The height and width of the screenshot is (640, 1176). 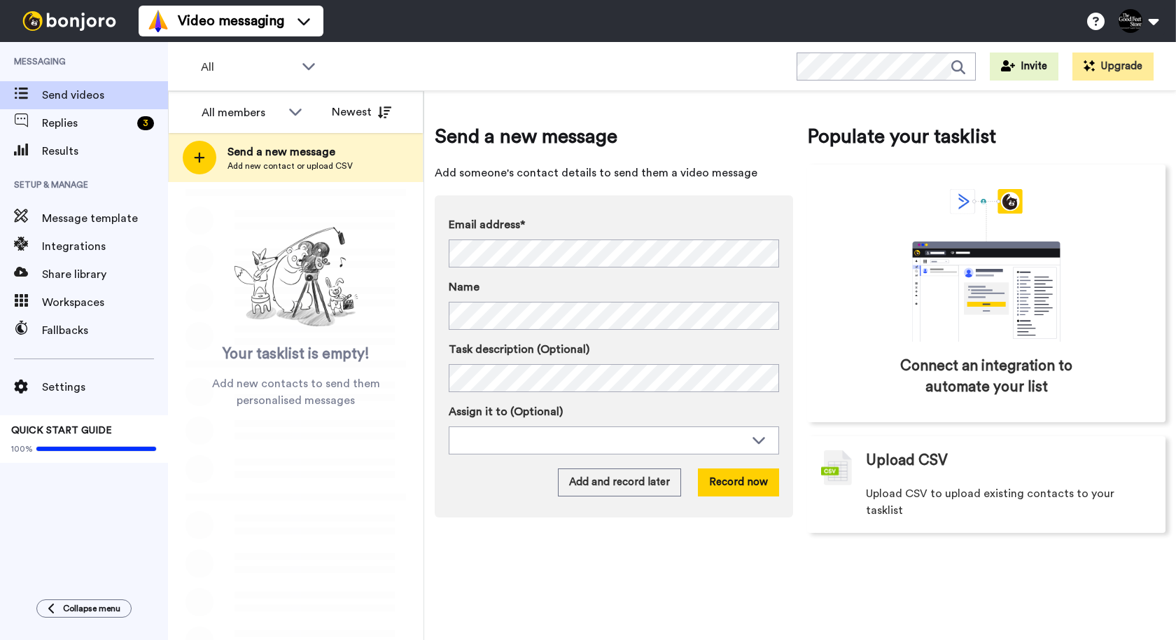 I want to click on button: Record now, so click(x=739, y=482).